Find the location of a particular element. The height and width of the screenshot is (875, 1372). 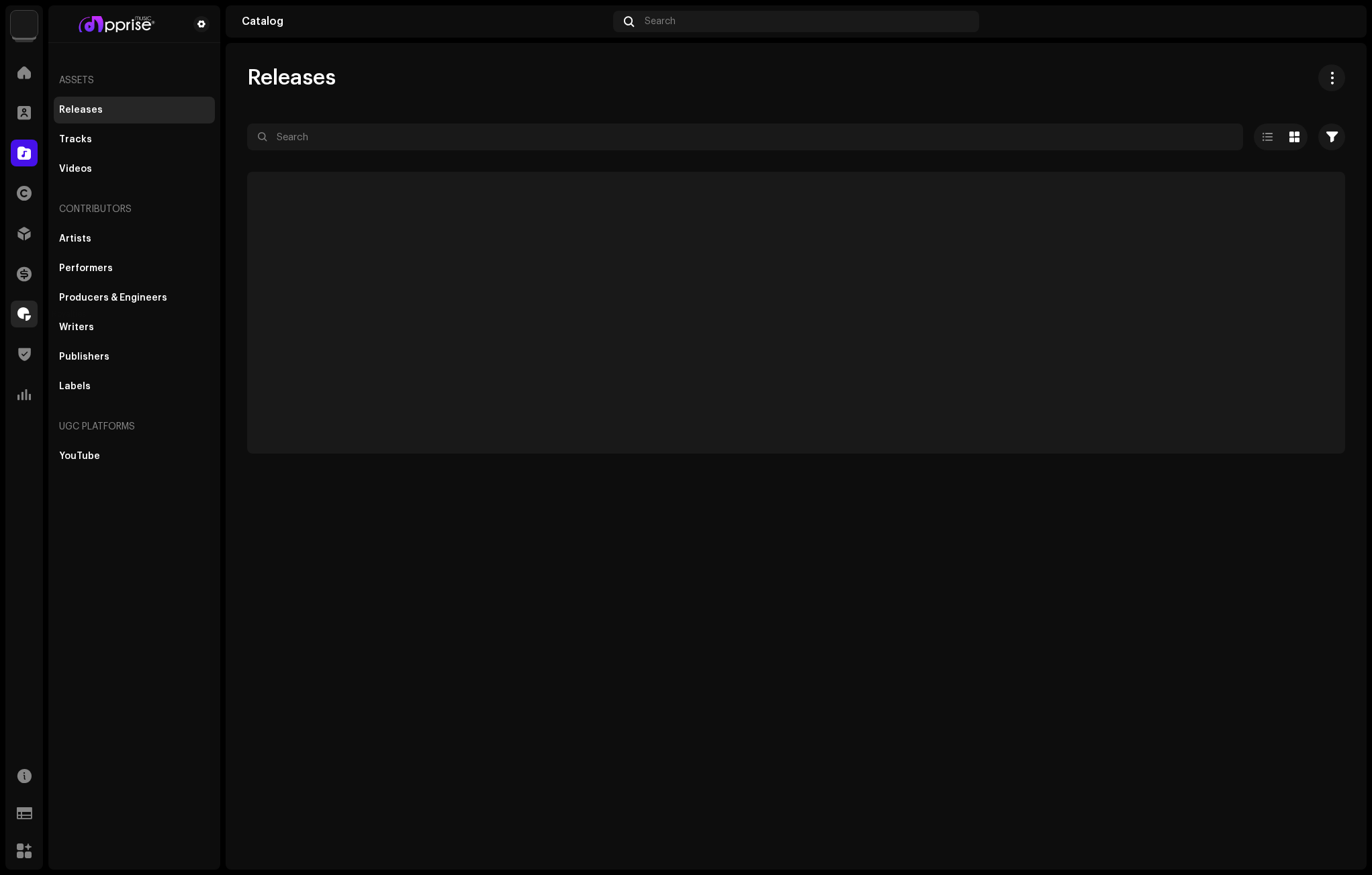

div: Writers is located at coordinates (76, 328).